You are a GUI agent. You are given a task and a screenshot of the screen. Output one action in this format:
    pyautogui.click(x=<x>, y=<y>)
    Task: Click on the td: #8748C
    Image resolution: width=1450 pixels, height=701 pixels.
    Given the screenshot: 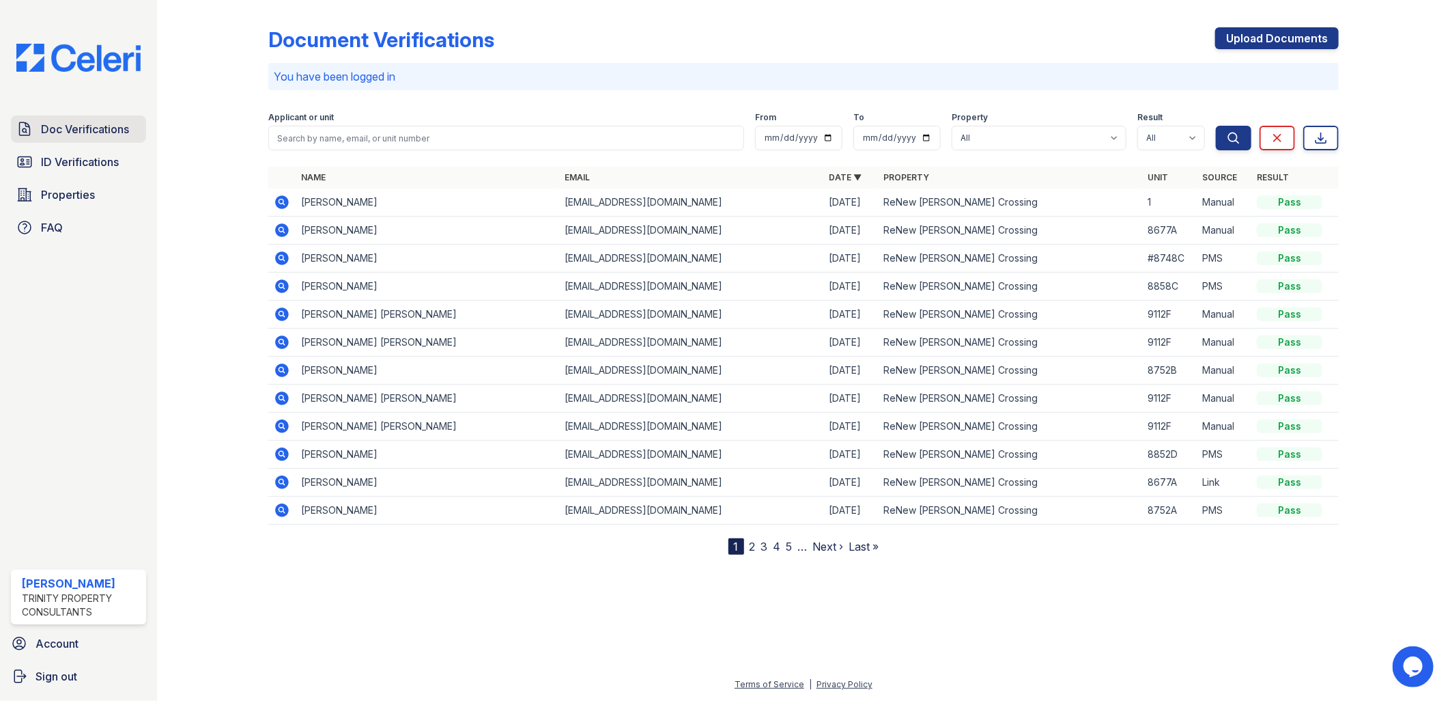 What is the action you would take?
    pyautogui.click(x=1170, y=258)
    